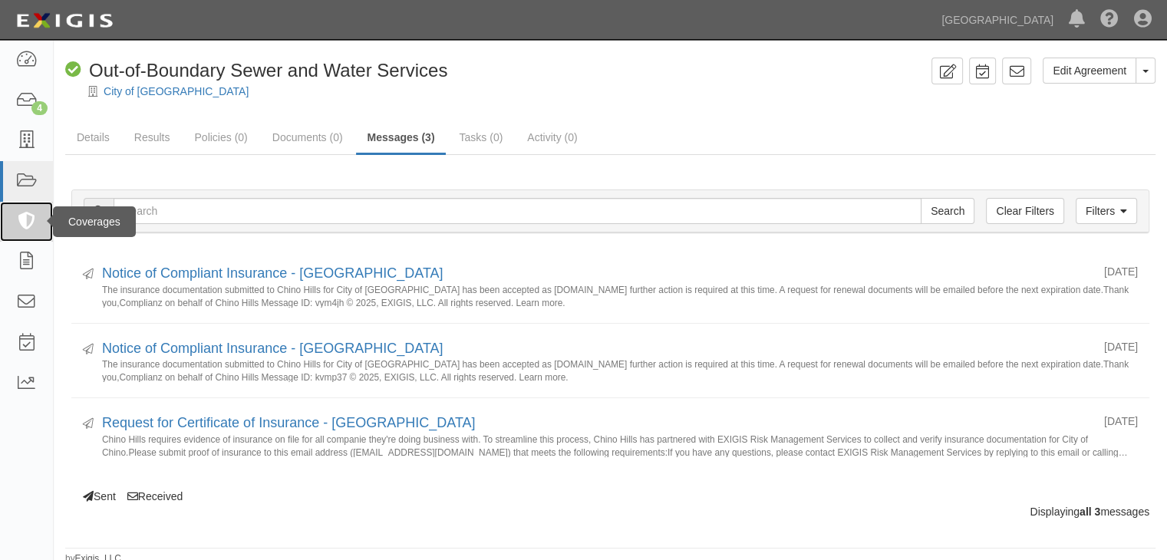 The image size is (1167, 560). I want to click on small: Chino Hills requires evidence of insurance on file for all companie they're doing business with. ..., so click(620, 445).